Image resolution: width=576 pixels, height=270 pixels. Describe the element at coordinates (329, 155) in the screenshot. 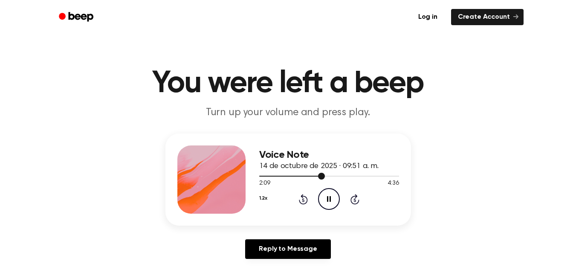

I see `h3: Voice Note` at that location.